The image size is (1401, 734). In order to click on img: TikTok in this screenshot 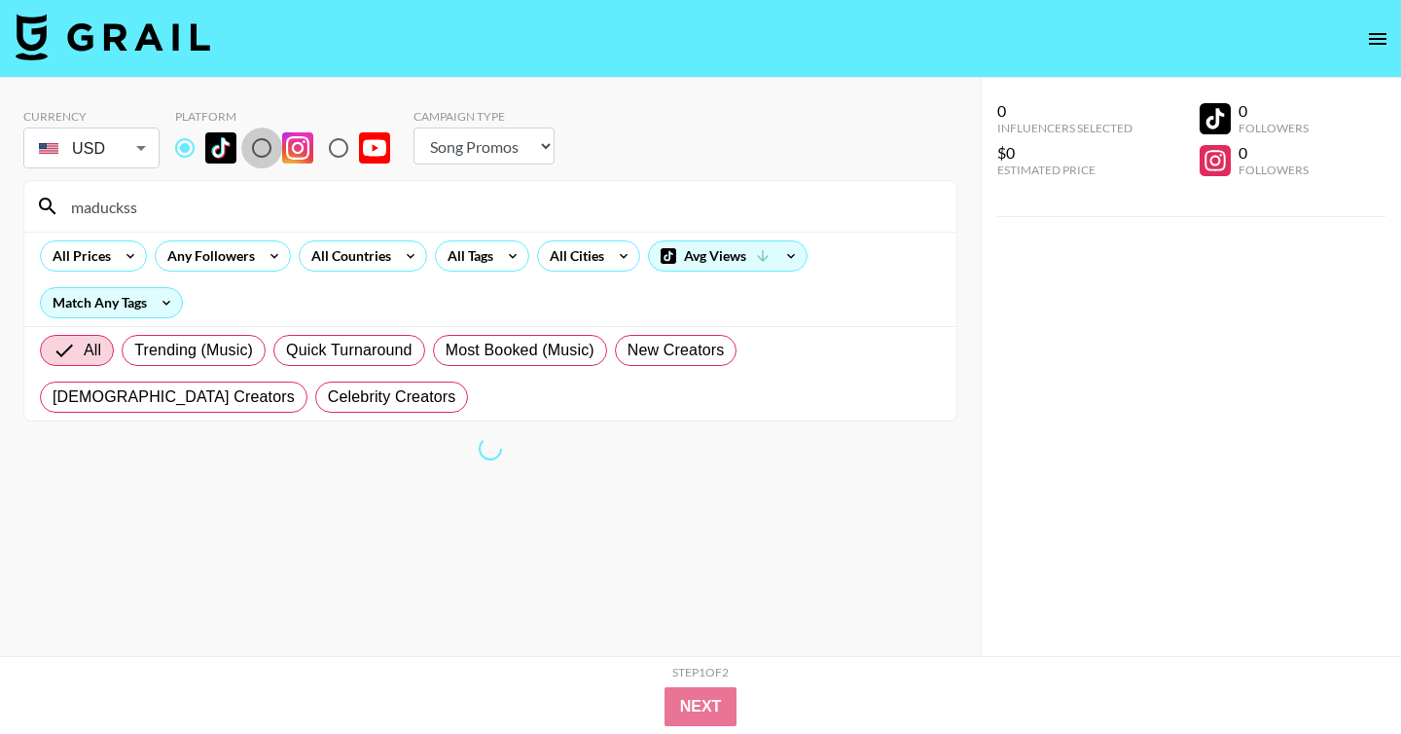, I will do `click(221, 148)`.